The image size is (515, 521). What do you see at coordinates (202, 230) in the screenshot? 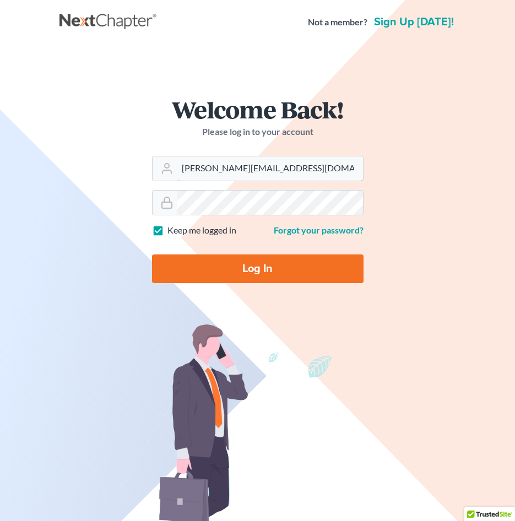
I see `label: Keep me logged in` at bounding box center [202, 230].